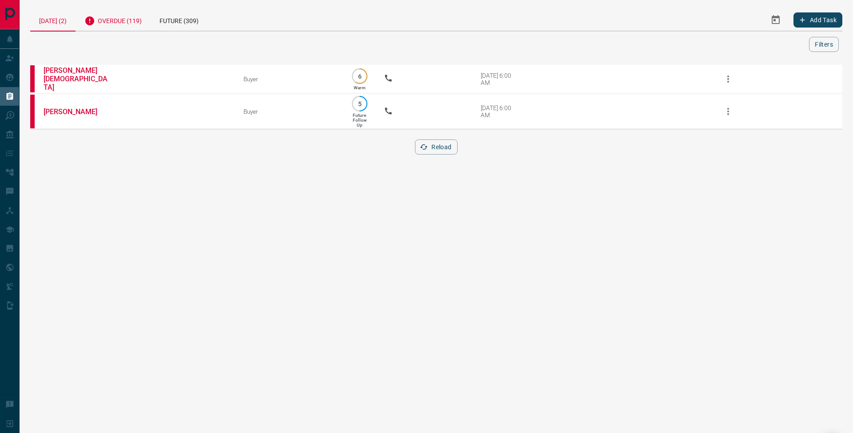 The image size is (853, 433). Describe the element at coordinates (359, 87) in the screenshot. I see `p: Warm` at that location.